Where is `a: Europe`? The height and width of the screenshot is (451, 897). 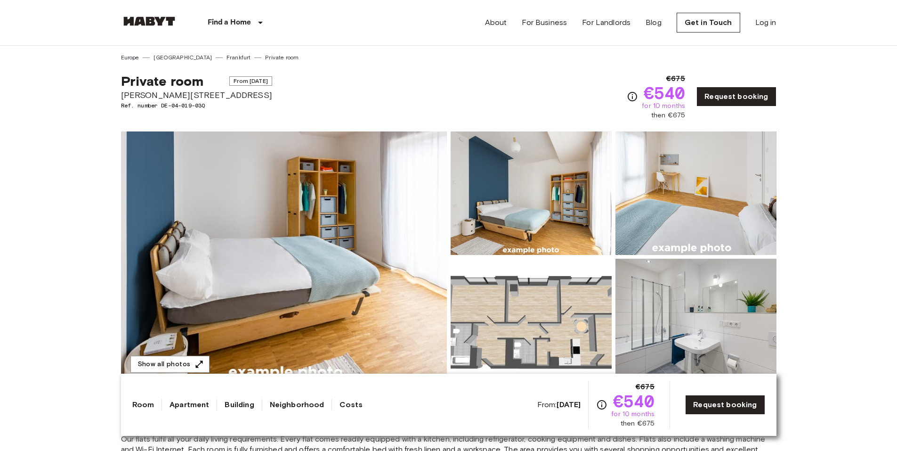 a: Europe is located at coordinates (130, 57).